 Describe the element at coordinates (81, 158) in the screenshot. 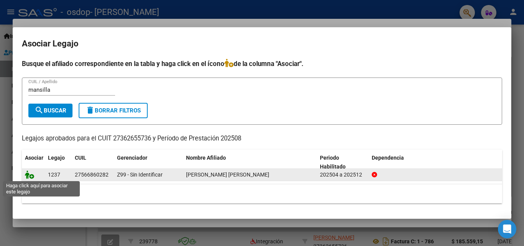

I see `span: CUIL` at that location.